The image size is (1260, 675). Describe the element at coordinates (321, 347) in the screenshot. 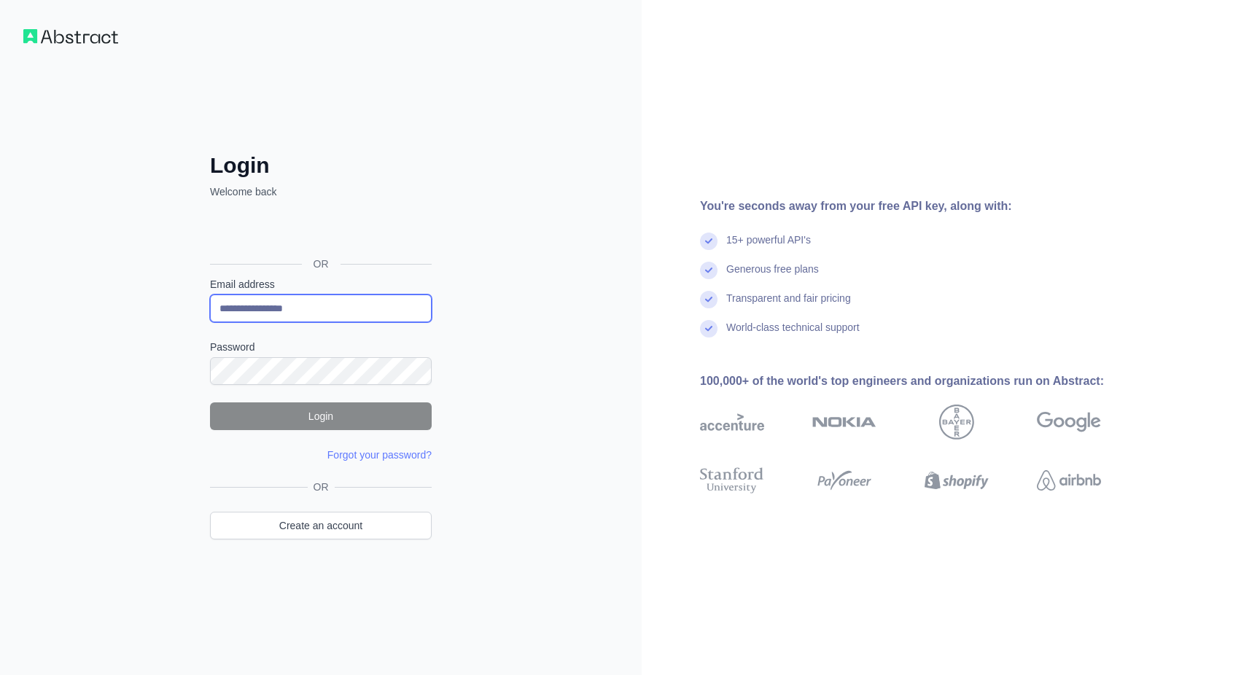

I see `label: Password` at that location.